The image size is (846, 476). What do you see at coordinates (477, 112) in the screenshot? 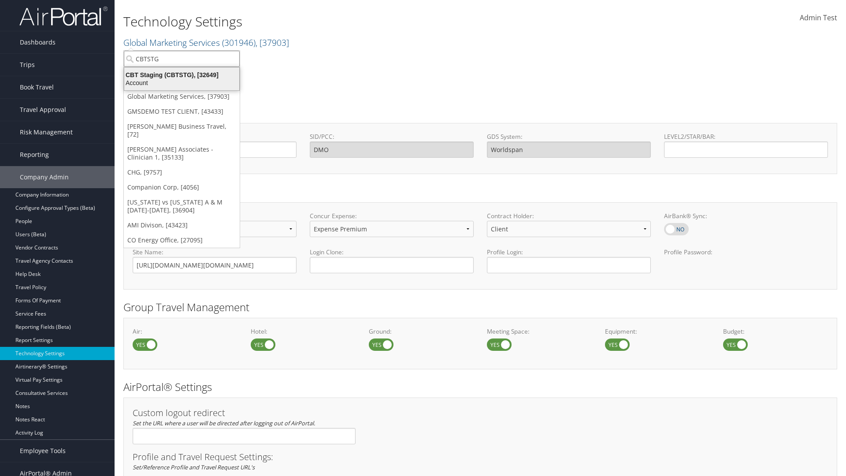
I see `h2: GDS` at bounding box center [477, 112].